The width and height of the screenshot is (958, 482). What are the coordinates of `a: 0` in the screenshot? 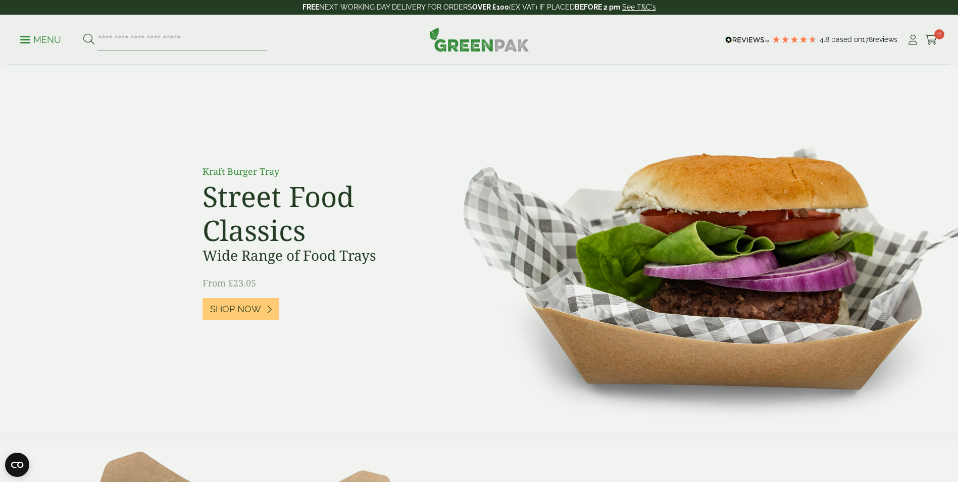 It's located at (932, 40).